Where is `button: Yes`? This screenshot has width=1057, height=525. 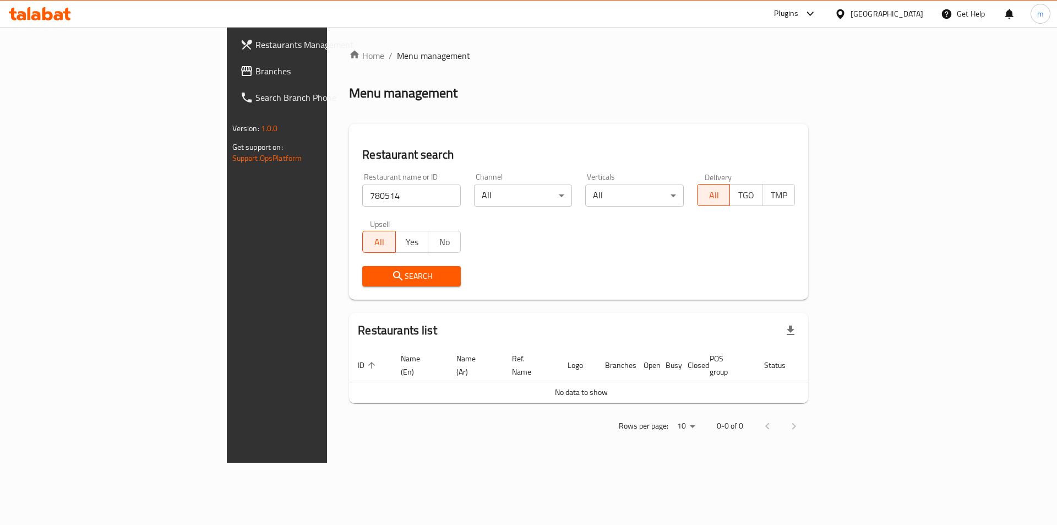
button: Yes is located at coordinates (412, 242).